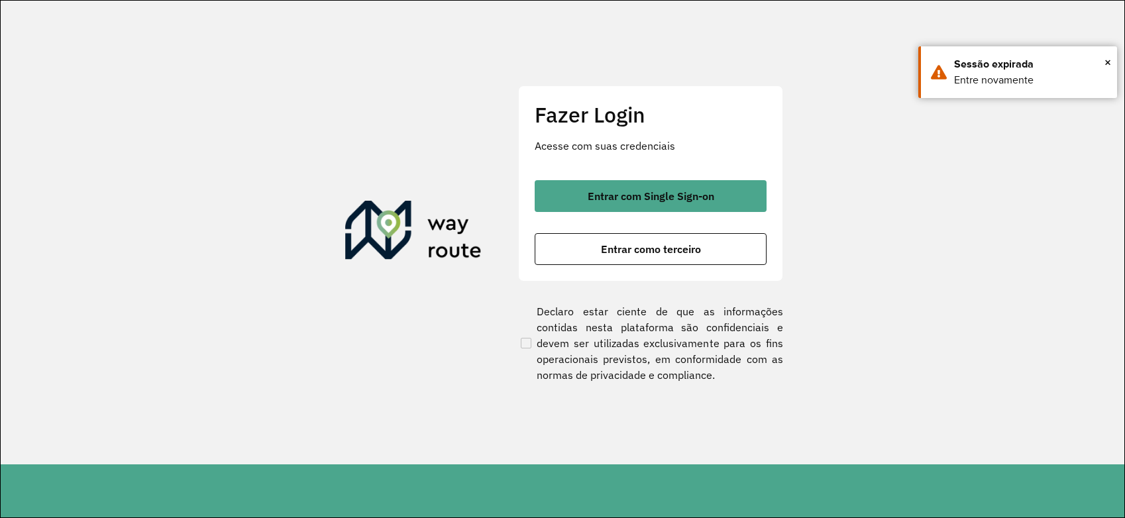 Image resolution: width=1125 pixels, height=518 pixels. Describe the element at coordinates (651, 343) in the screenshot. I see `label: Declaro estar ciente de que as informações contidas nesta plataforma são confidenciais e devem se...` at that location.